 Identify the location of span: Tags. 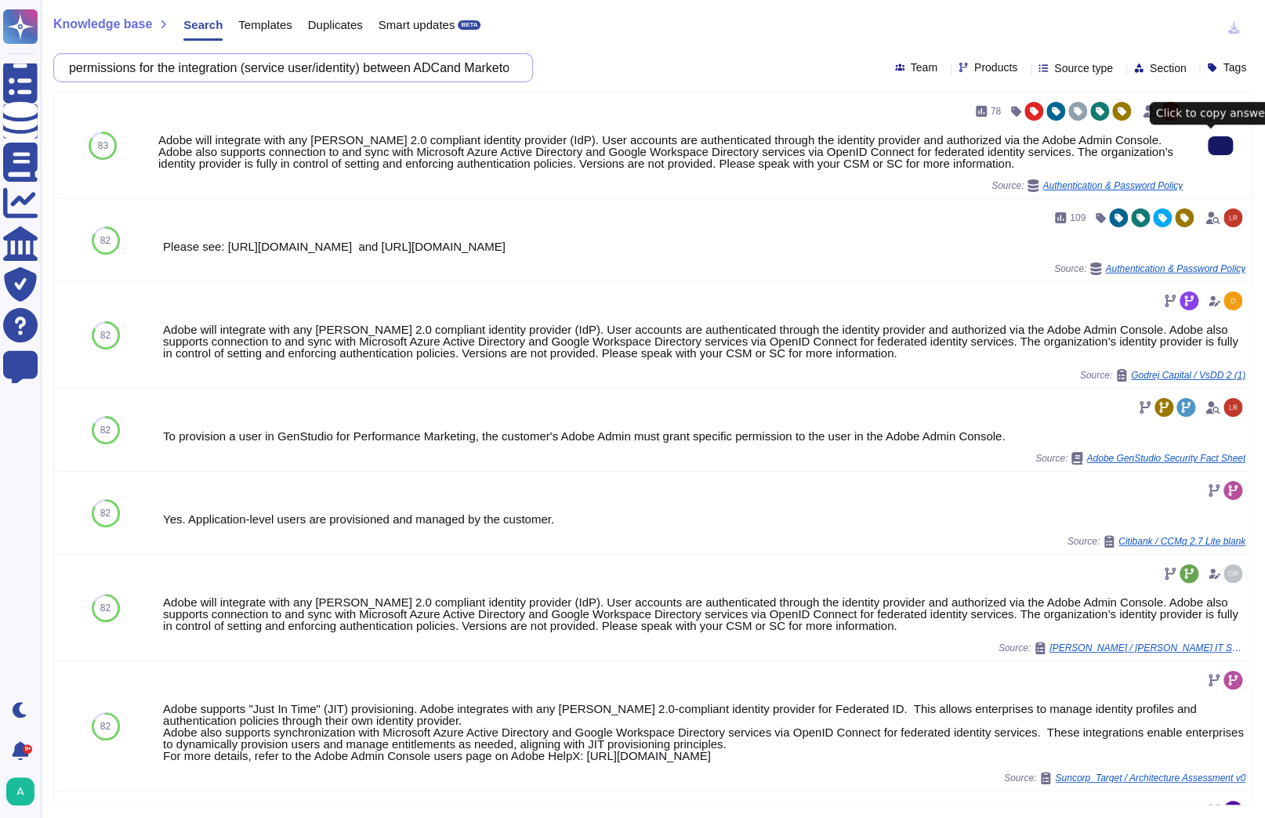
(1234, 67).